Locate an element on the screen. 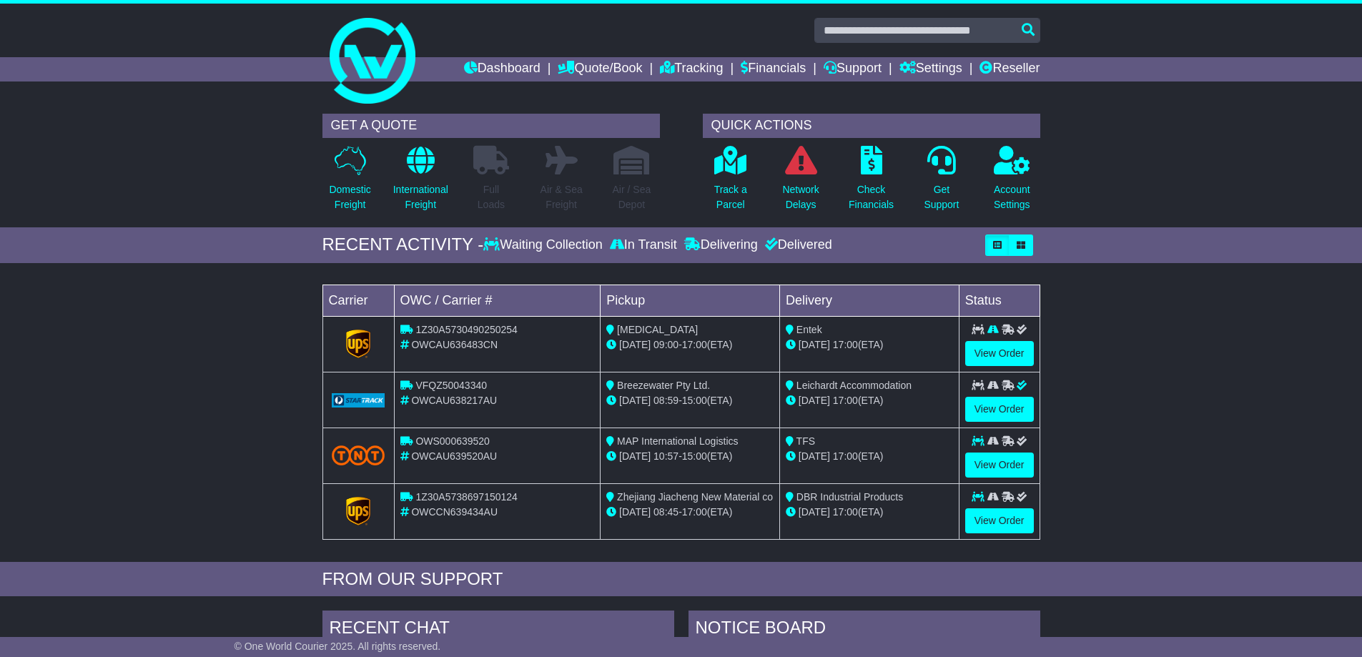  a: Reseller is located at coordinates (1010, 69).